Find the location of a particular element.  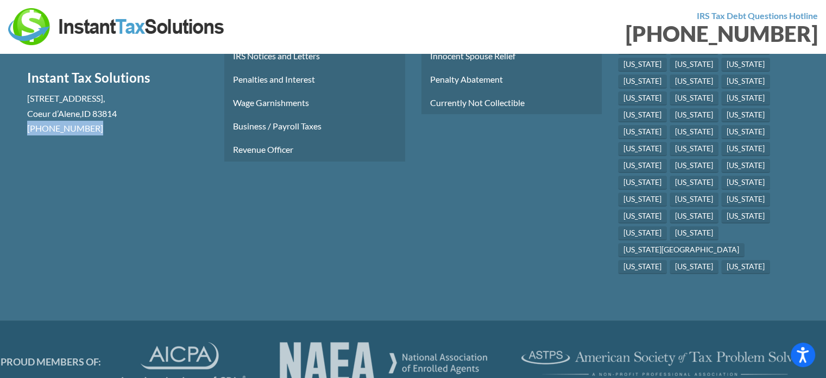

a: IRS Notices and Letters is located at coordinates (315, 55).